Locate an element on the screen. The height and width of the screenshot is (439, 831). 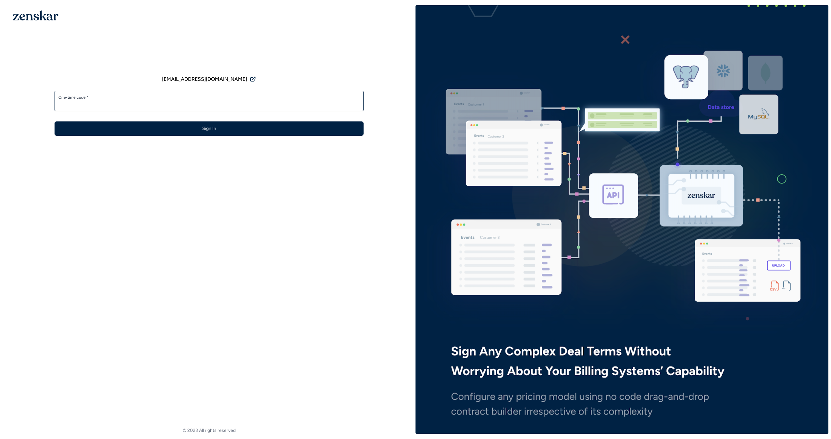
button: Sign In is located at coordinates (209, 129).